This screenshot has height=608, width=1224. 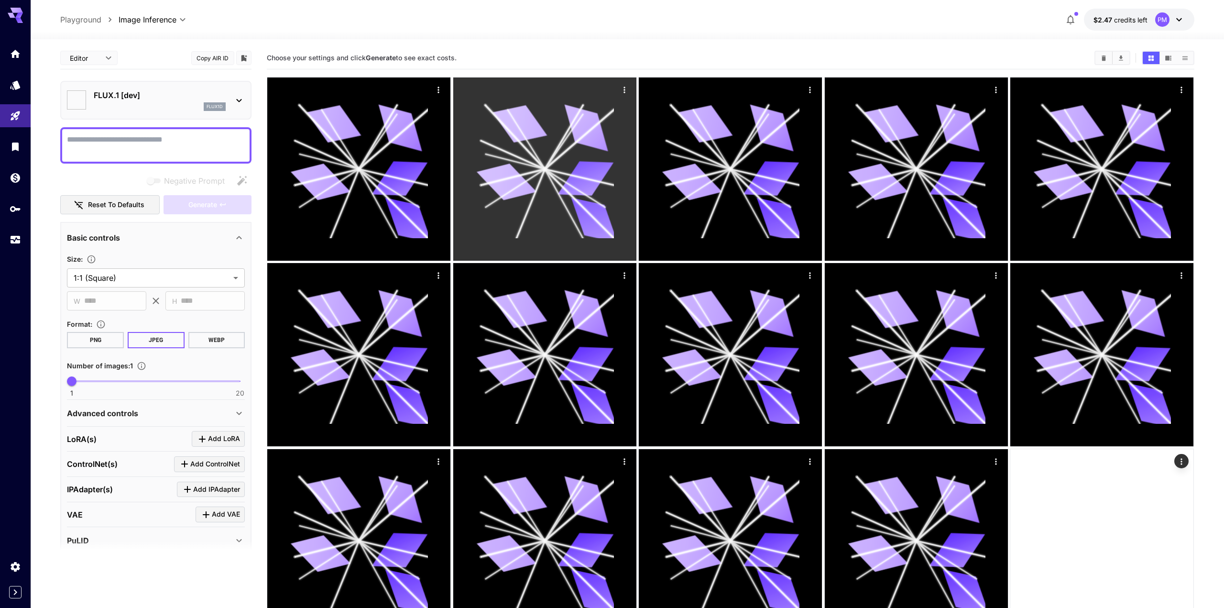 What do you see at coordinates (15, 566) in the screenshot?
I see `div: Settings` at bounding box center [15, 566].